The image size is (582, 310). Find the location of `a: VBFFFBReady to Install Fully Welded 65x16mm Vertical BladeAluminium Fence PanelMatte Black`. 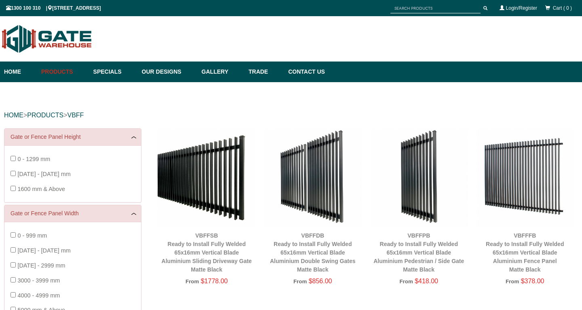

a: VBFFFBReady to Install Fully Welded 65x16mm Vertical BladeAluminium Fence PanelMatte Black is located at coordinates (525, 252).